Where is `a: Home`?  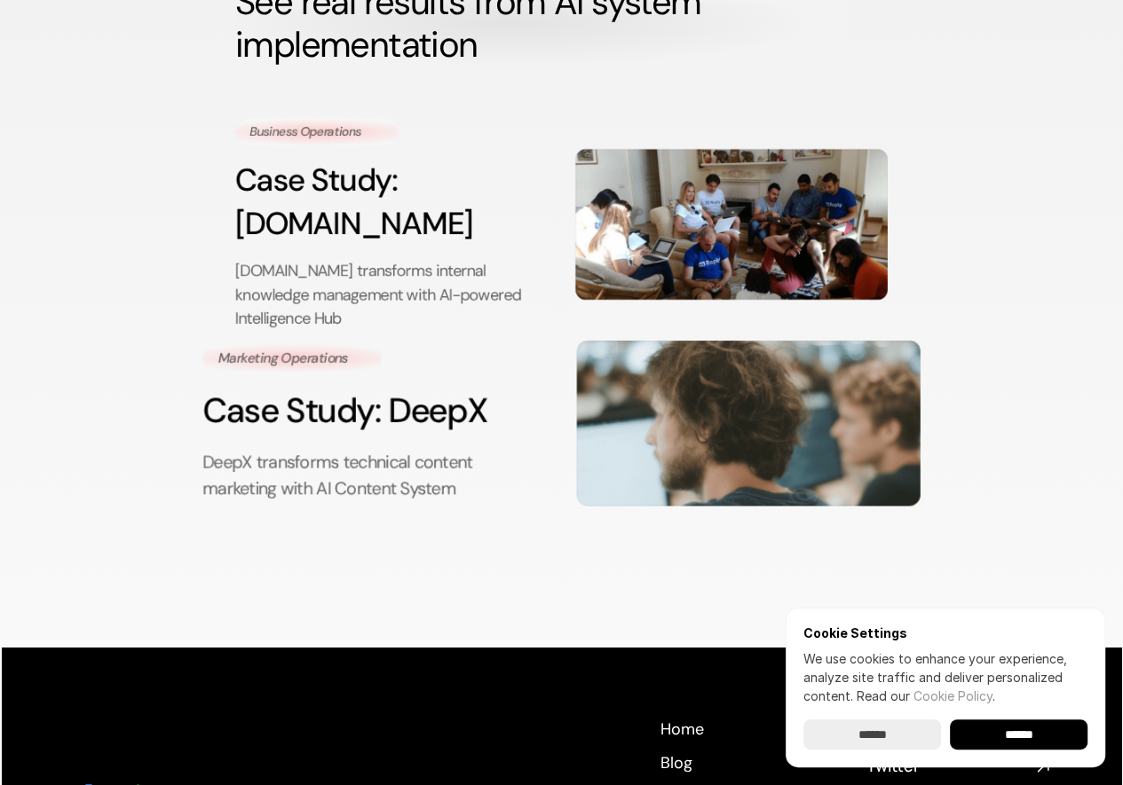
a: Home is located at coordinates (682, 729).